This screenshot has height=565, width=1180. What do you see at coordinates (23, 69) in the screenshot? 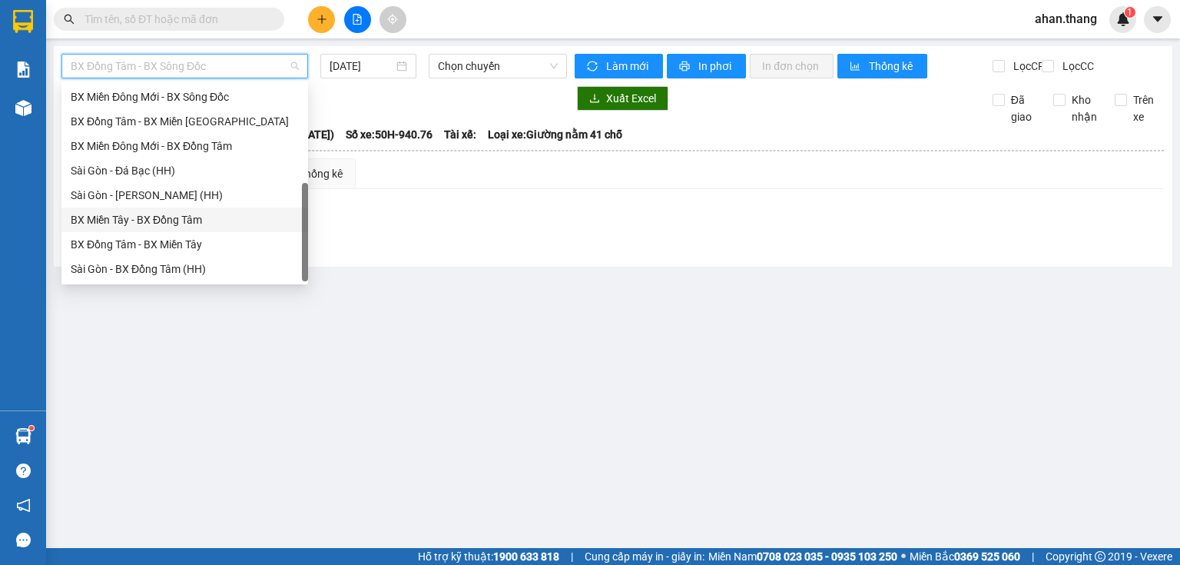
I see `img: solution-icon` at bounding box center [23, 69].